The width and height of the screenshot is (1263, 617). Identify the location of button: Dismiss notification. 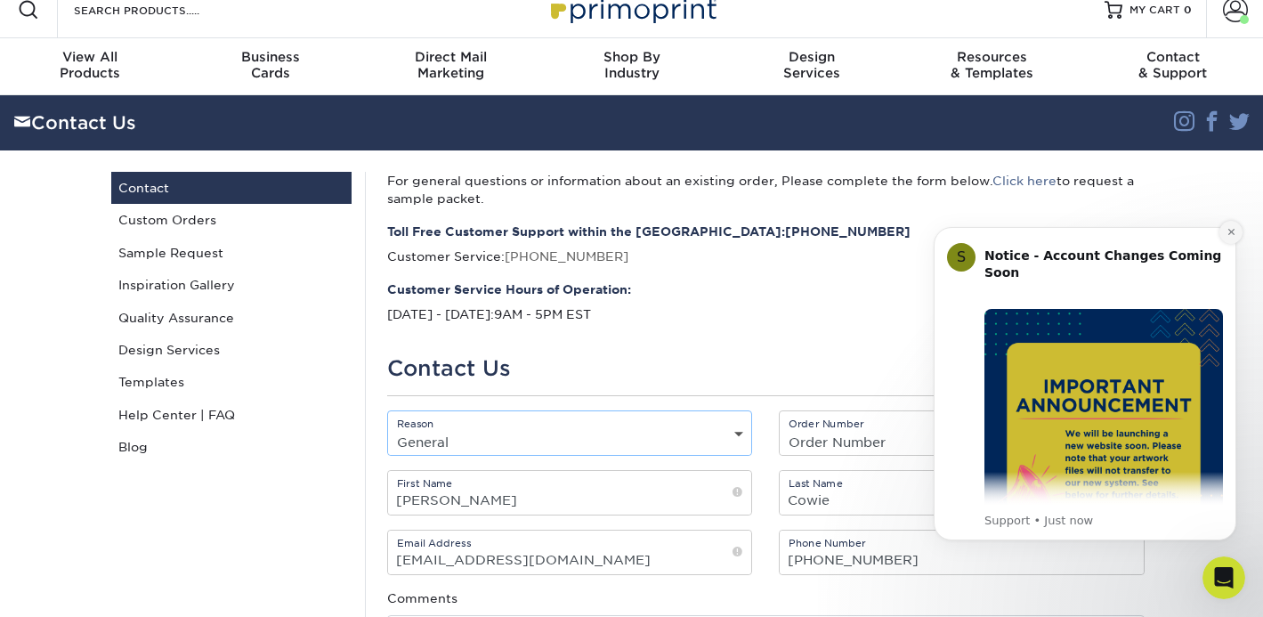
(324, 28).